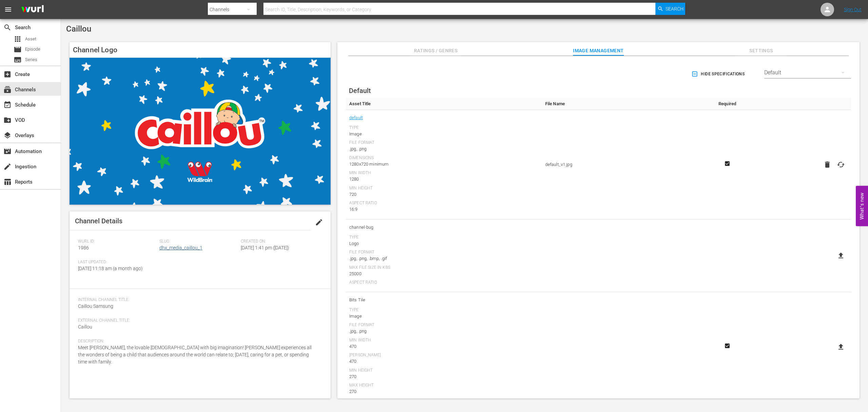 This screenshot has height=412, width=868. What do you see at coordinates (625, 104) in the screenshot?
I see `th: File Name` at bounding box center [625, 104].